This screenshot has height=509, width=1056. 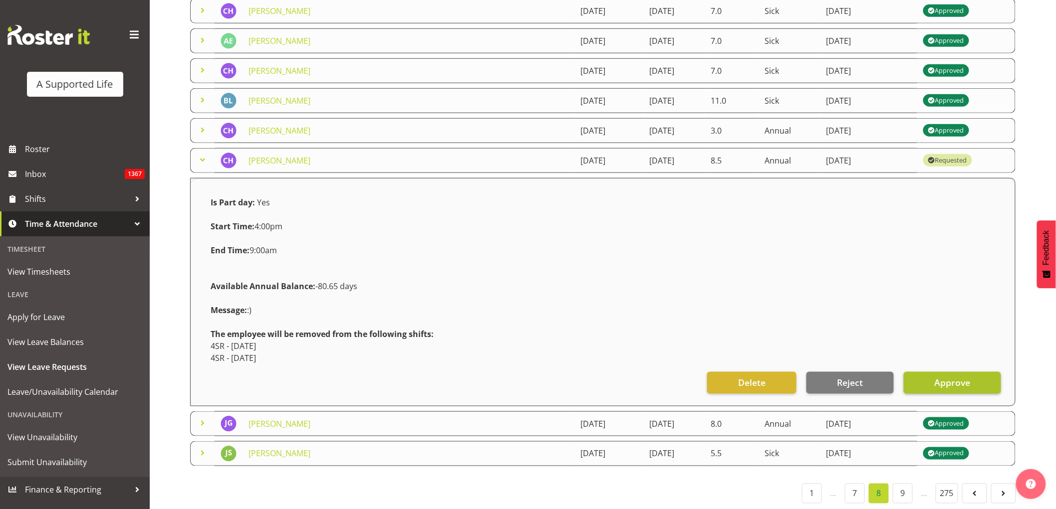 What do you see at coordinates (603, 286) in the screenshot?
I see `div: -80.65 days` at bounding box center [603, 286].